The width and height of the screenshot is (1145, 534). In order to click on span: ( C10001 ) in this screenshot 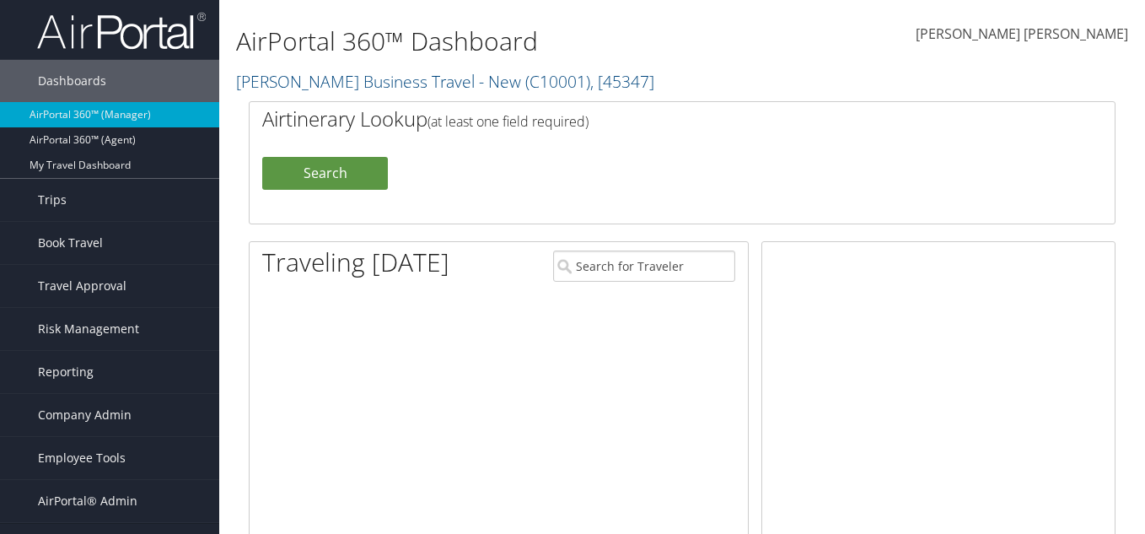, I will do `click(557, 81)`.